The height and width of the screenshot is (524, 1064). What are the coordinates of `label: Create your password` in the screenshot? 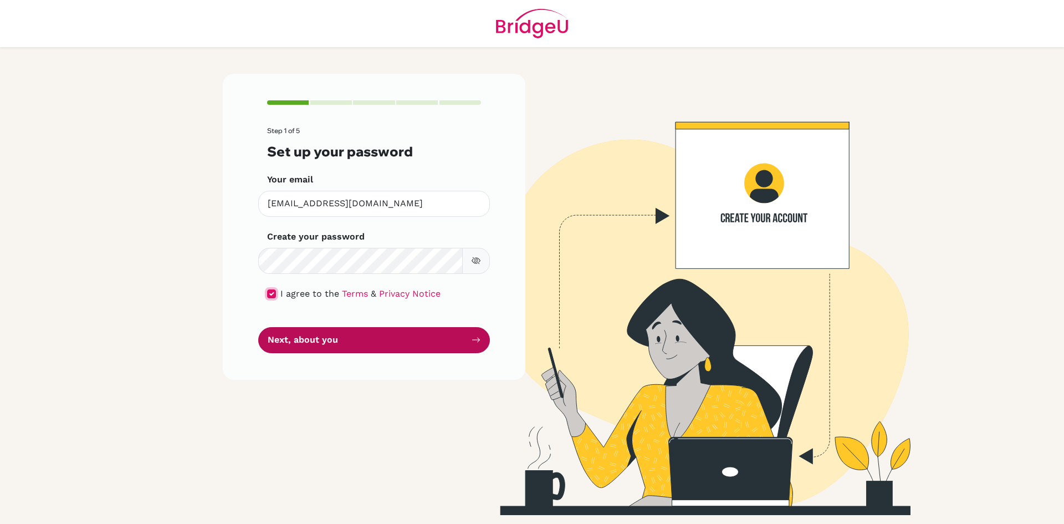 It's located at (316, 237).